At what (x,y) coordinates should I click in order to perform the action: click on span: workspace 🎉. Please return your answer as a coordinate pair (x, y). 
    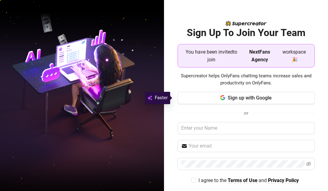
    Looking at the image, I should click on (294, 56).